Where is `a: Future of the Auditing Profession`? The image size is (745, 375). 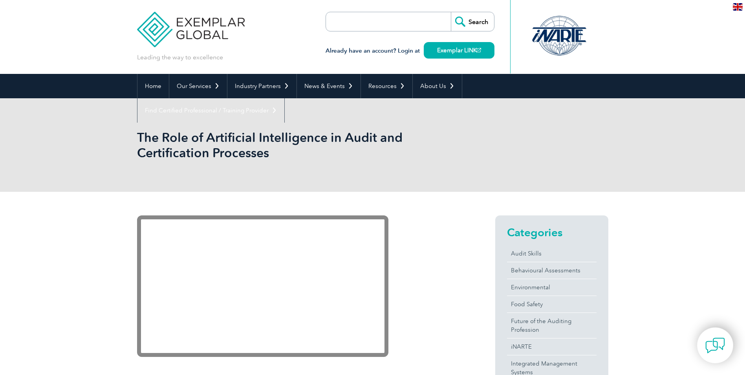
a: Future of the Auditing Profession is located at coordinates (552, 325).